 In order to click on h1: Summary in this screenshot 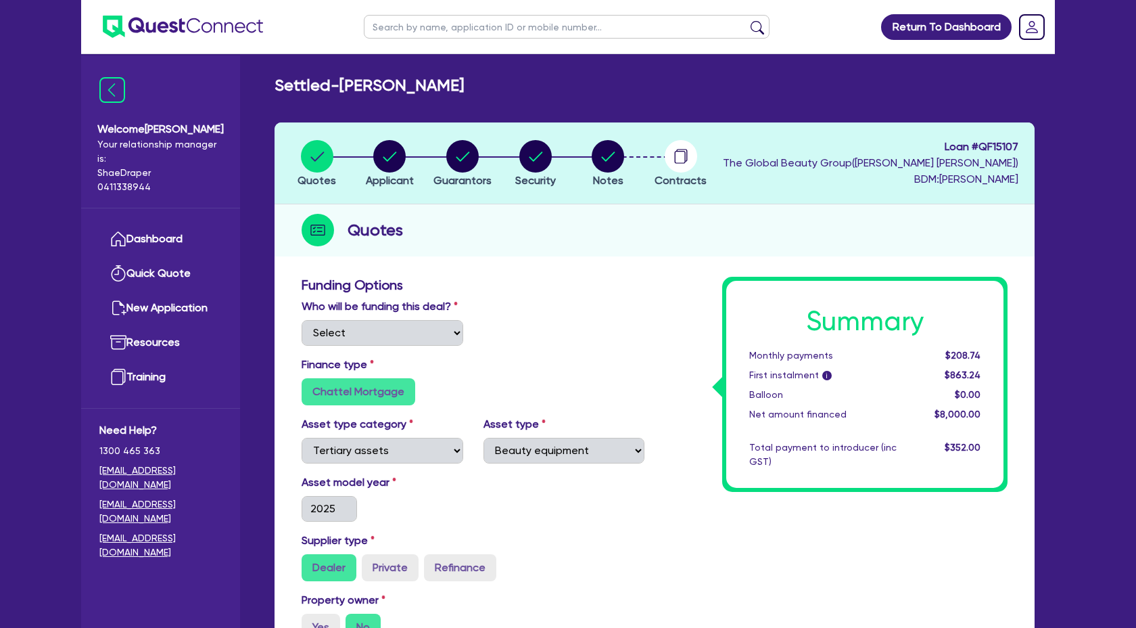, I will do `click(865, 321)`.